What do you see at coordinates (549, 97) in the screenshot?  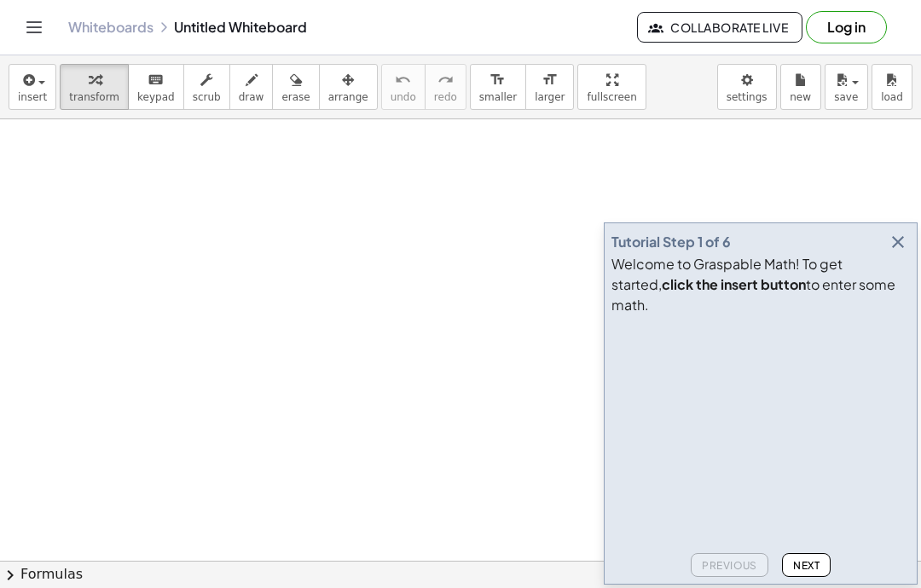 I see `span: larger` at bounding box center [549, 97].